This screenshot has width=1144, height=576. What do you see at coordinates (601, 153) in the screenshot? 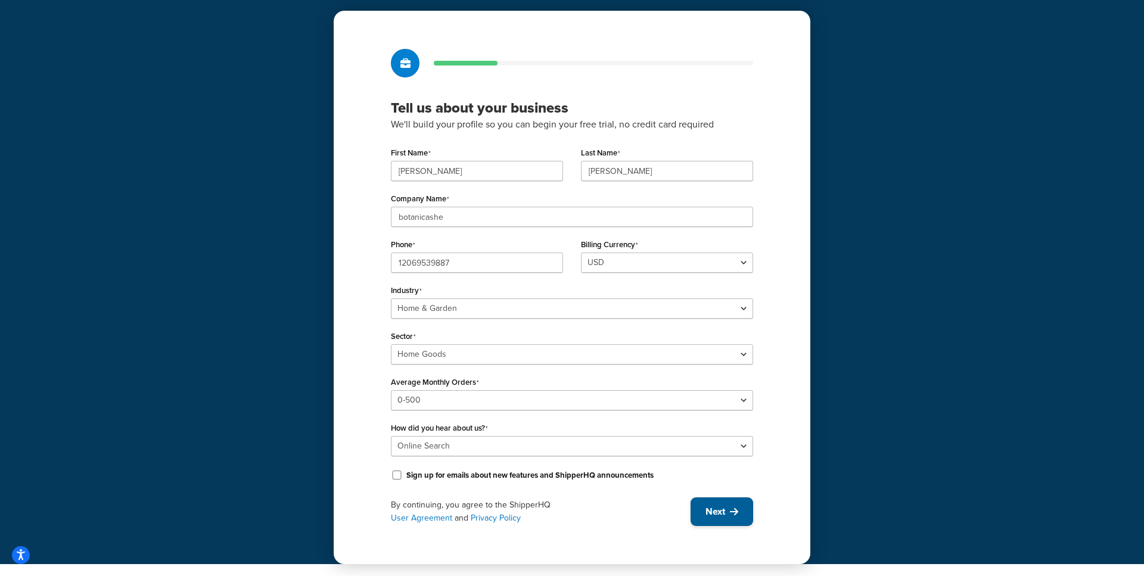
I see `label: Last Name` at bounding box center [601, 153].